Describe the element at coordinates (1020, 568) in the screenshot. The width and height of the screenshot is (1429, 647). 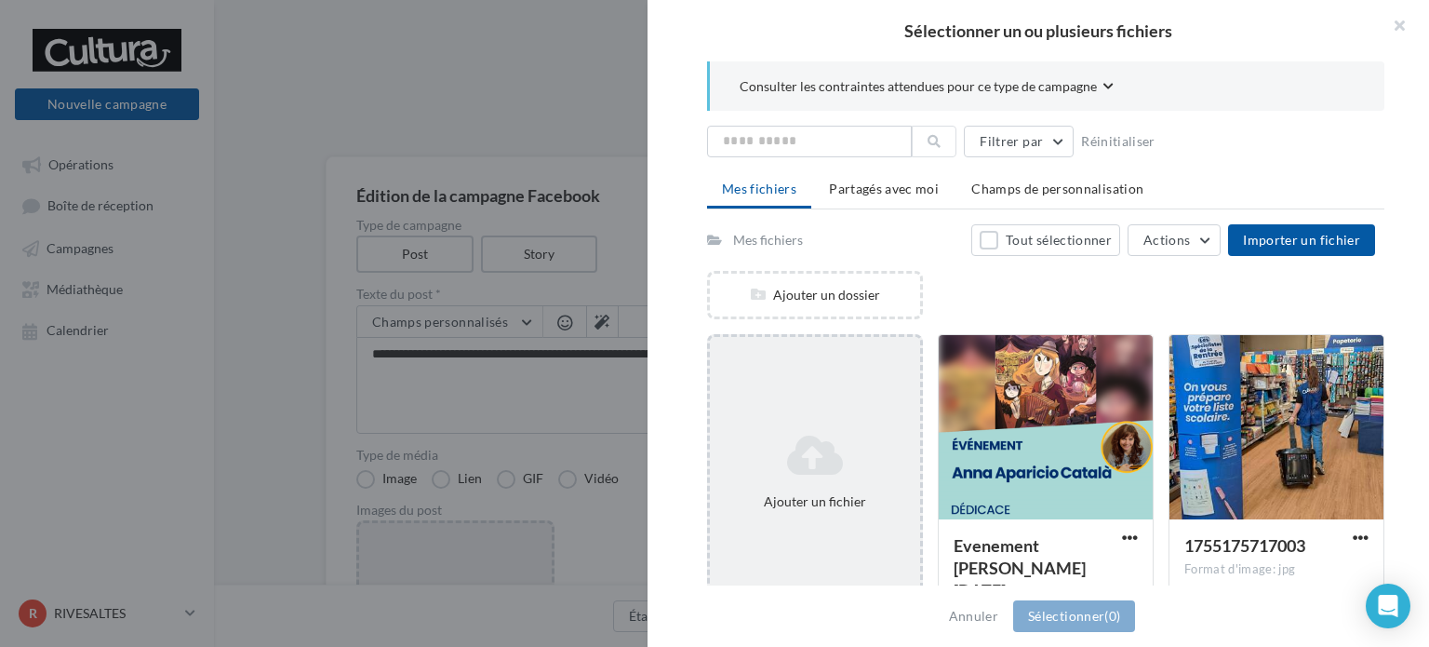
I see `span: Evenement Anna Mercredi 20Aout` at that location.